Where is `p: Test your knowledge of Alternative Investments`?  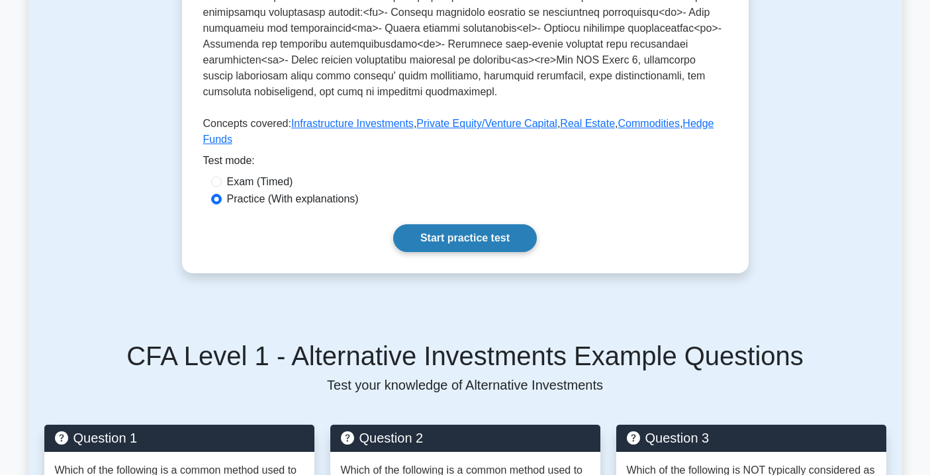 p: Test your knowledge of Alternative Investments is located at coordinates (465, 385).